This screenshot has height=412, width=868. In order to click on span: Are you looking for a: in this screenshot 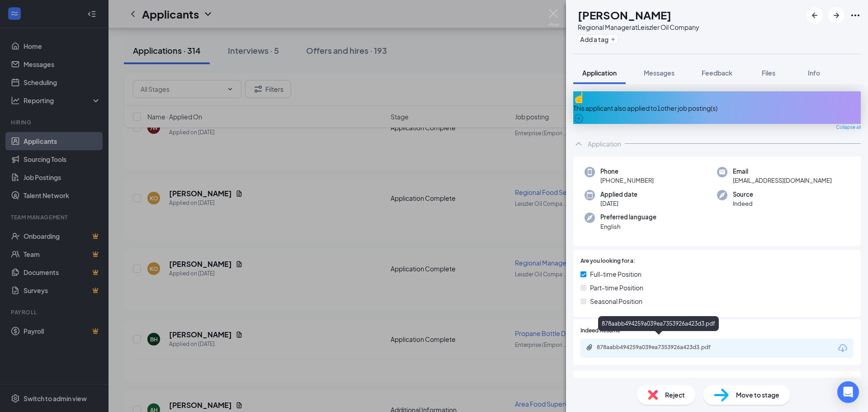, I will do `click(607, 261)`.